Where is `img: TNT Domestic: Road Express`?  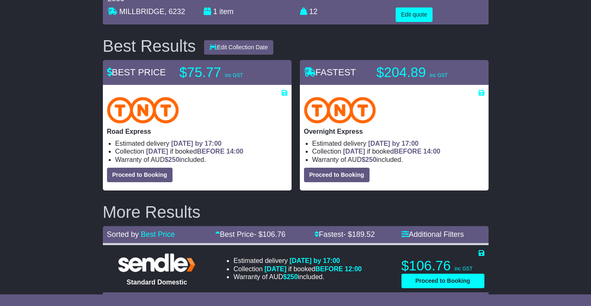 img: TNT Domestic: Road Express is located at coordinates (143, 110).